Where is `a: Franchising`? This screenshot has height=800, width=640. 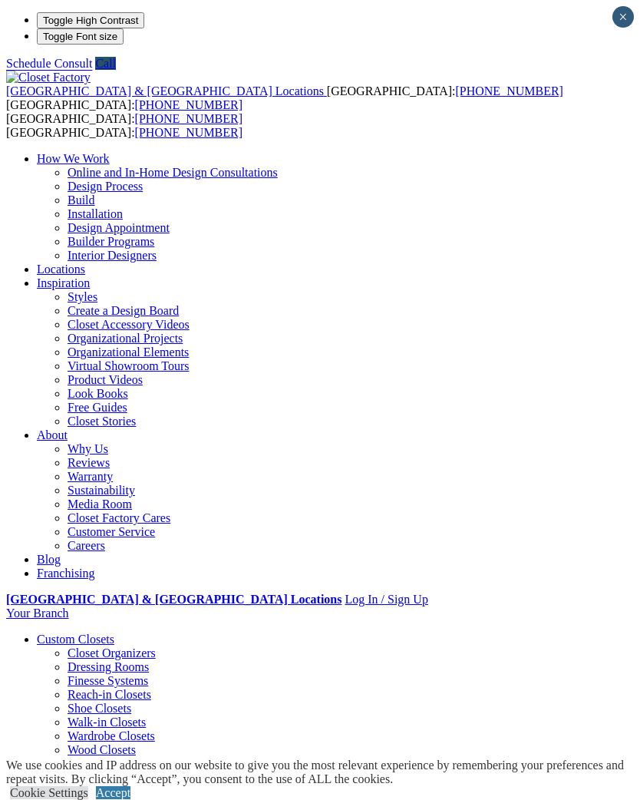
a: Franchising is located at coordinates (66, 573).